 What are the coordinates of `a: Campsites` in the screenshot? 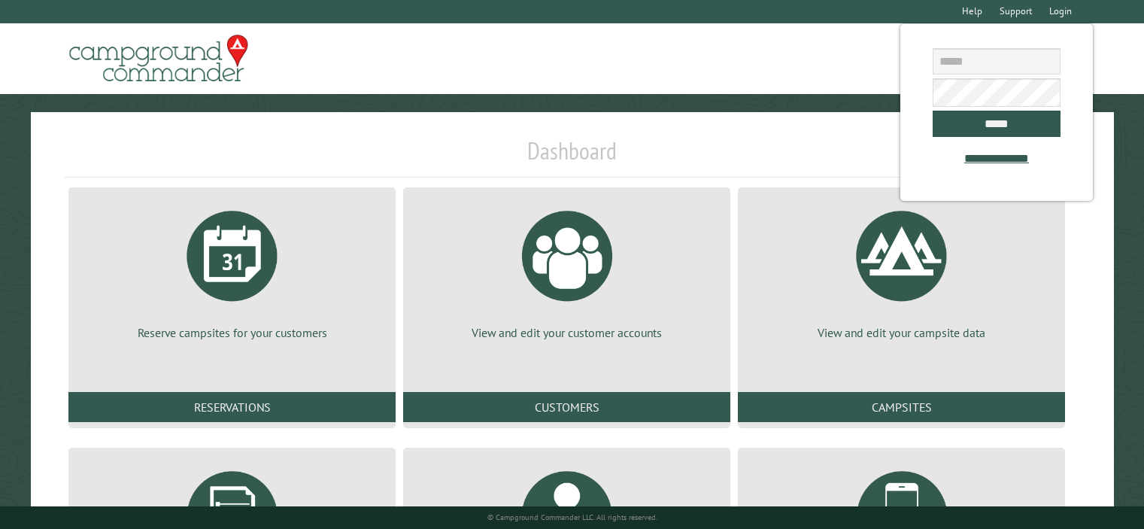 It's located at (901, 407).